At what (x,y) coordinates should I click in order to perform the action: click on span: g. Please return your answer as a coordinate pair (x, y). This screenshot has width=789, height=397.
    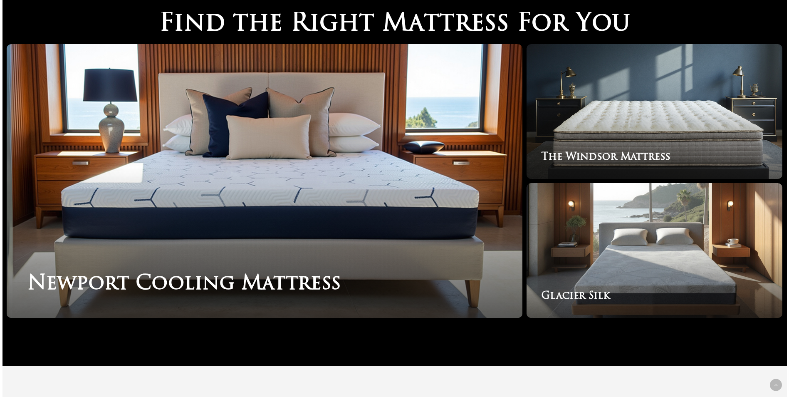
    Looking at the image, I should click on (329, 25).